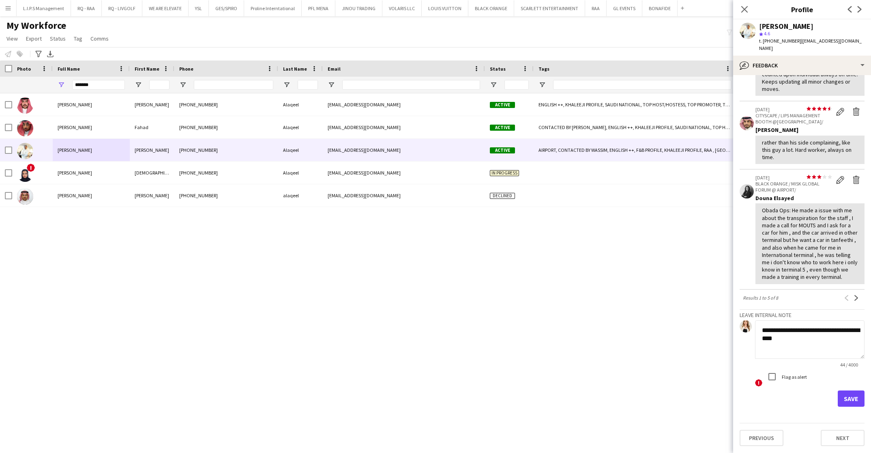 The width and height of the screenshot is (871, 453). I want to click on label: Flag as alert, so click(794, 376).